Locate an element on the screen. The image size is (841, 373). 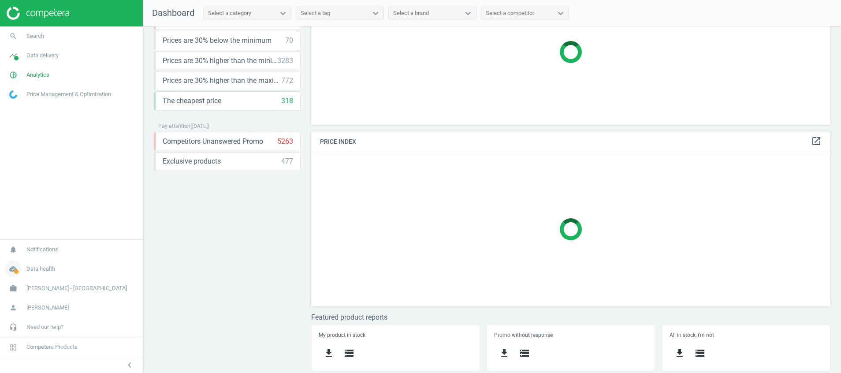
i: timeline is located at coordinates (13, 56).